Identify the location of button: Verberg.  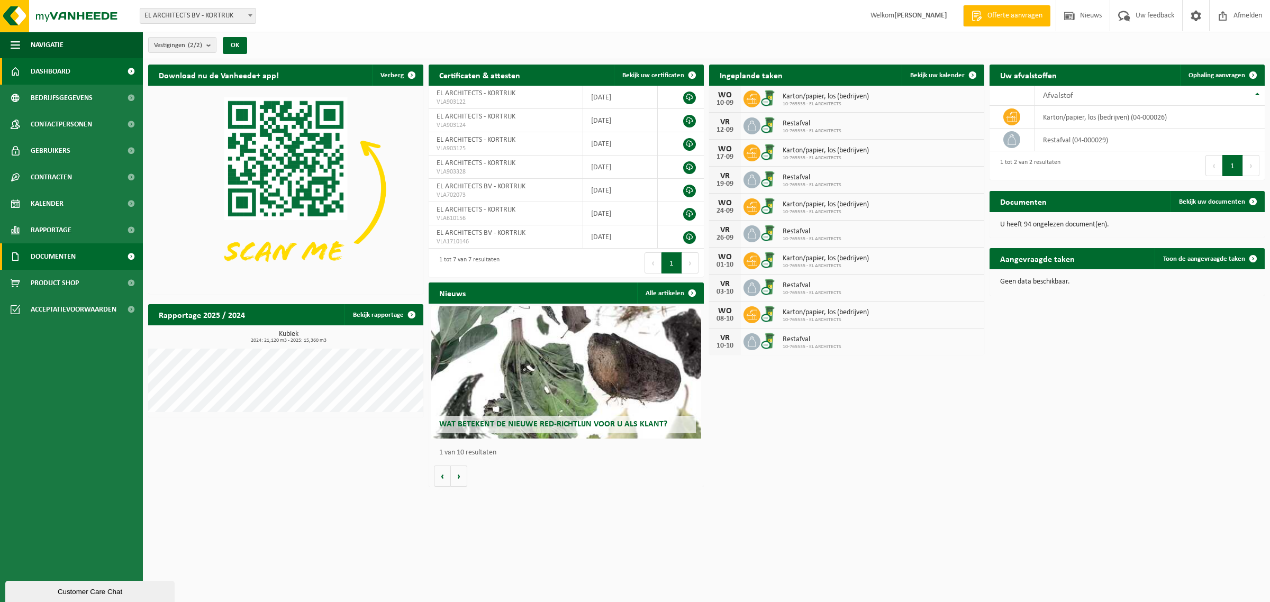
(397, 75).